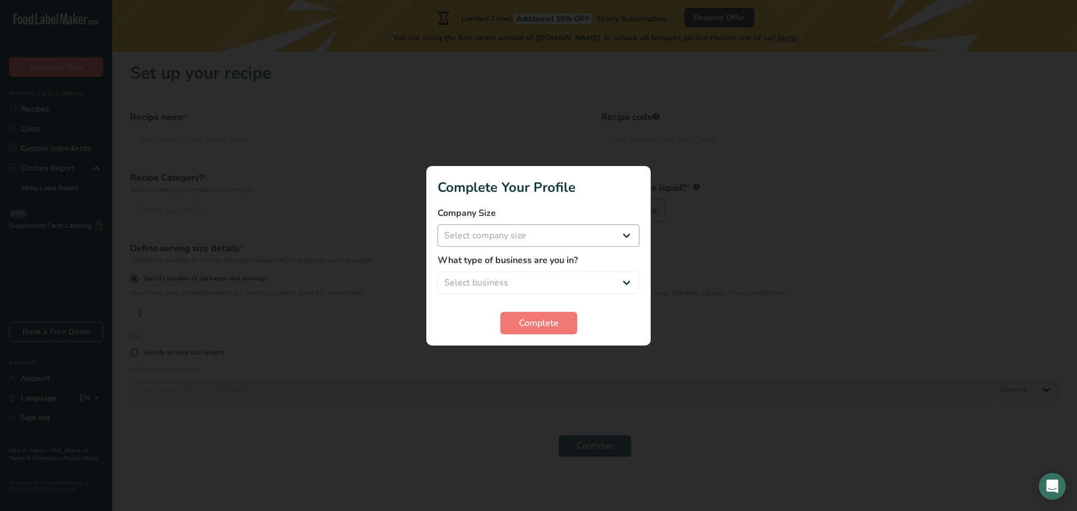 Image resolution: width=1077 pixels, height=511 pixels. I want to click on span: Complete, so click(539, 323).